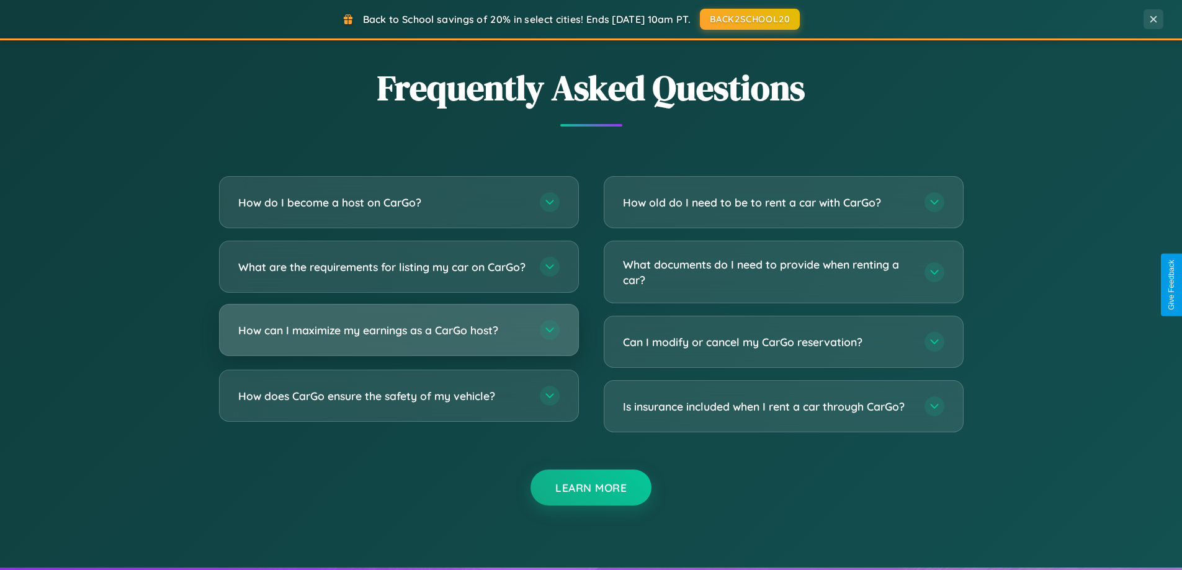  What do you see at coordinates (768, 406) in the screenshot?
I see `h3: Is insurance included when I rent a car through CarGo?` at bounding box center [768, 406].